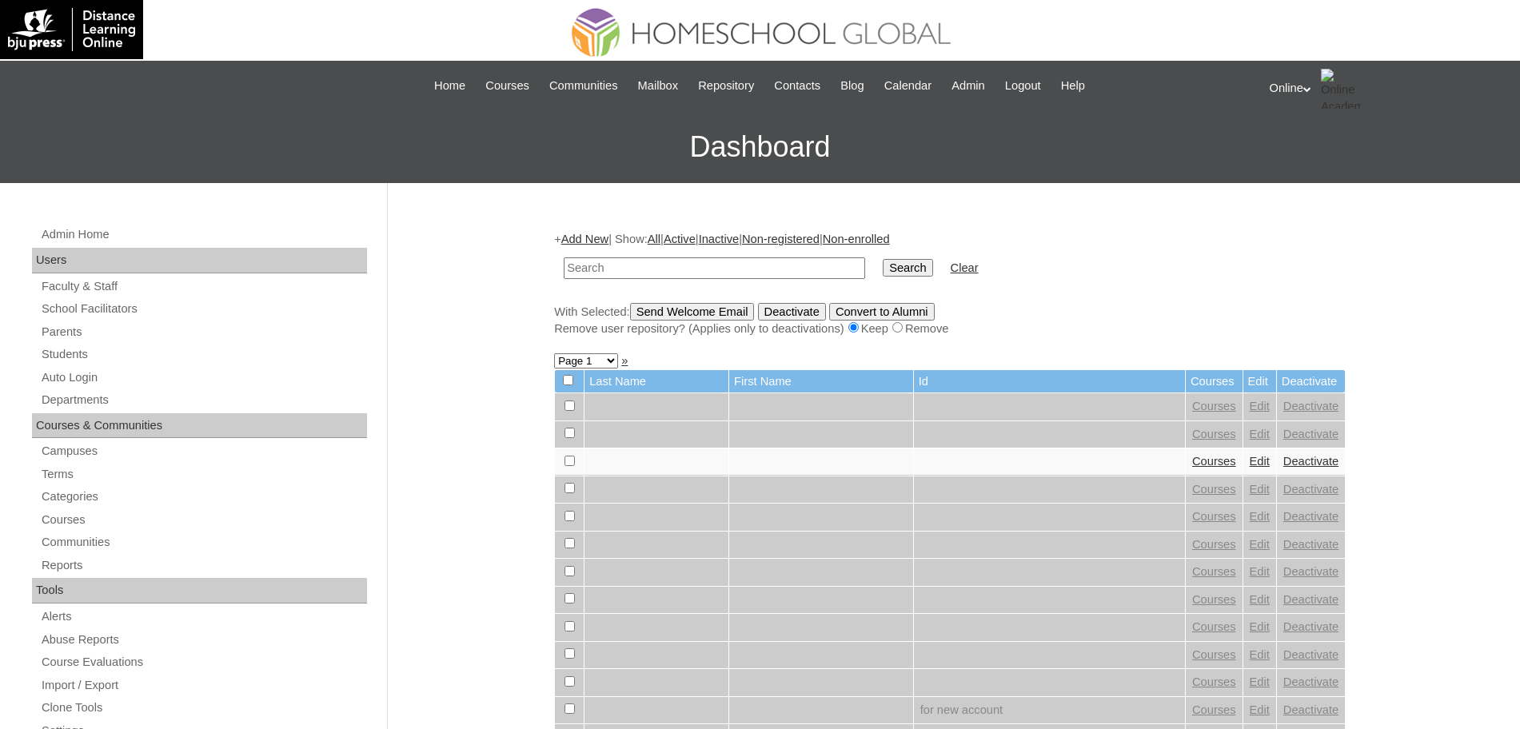 The height and width of the screenshot is (729, 1520). Describe the element at coordinates (1311, 381) in the screenshot. I see `td: Deactivate` at that location.